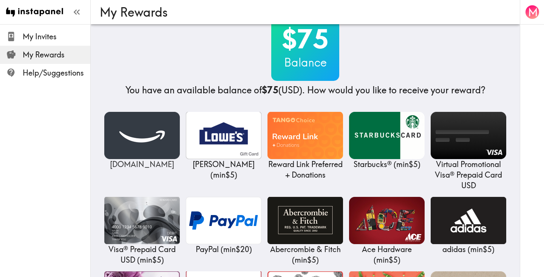 This screenshot has height=277, width=544. I want to click on p: adidas ( min $5 ), so click(468, 249).